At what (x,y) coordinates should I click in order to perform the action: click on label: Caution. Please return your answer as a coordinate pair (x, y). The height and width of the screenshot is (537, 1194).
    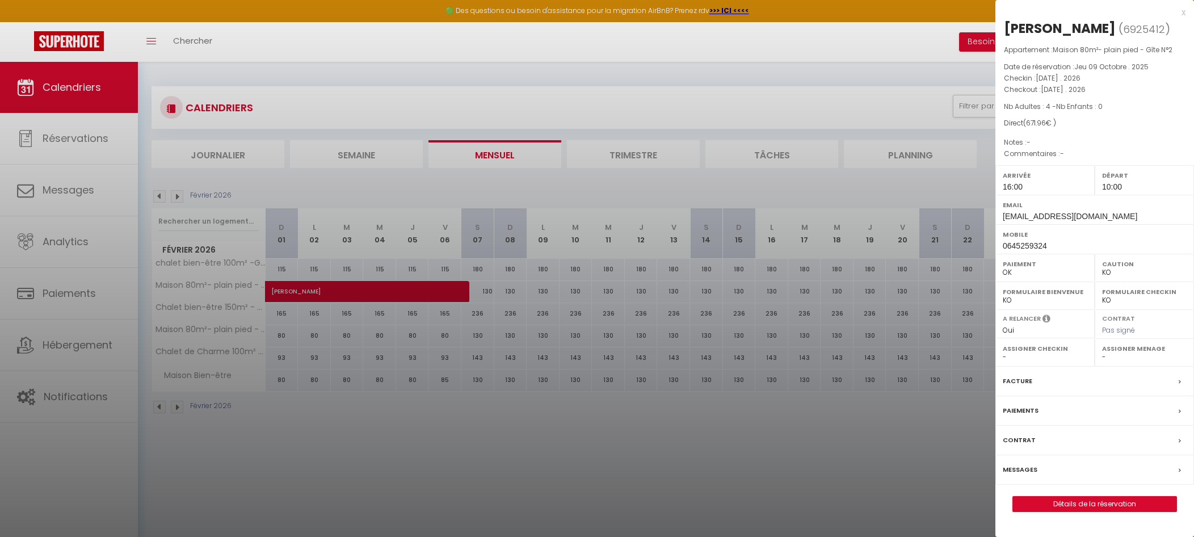
    Looking at the image, I should click on (1144, 264).